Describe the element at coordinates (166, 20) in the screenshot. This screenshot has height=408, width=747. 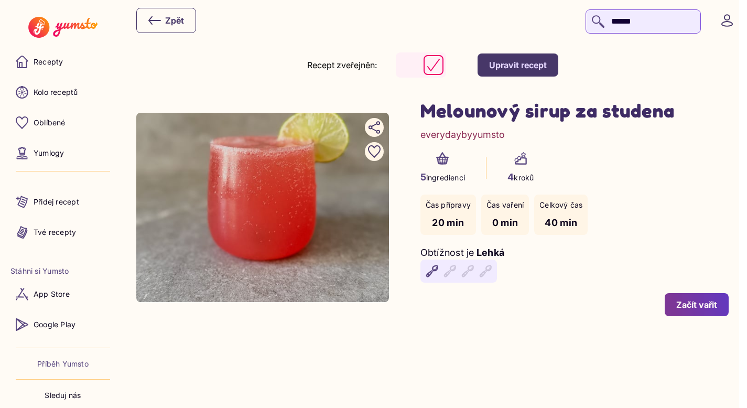
I see `button: Zpět` at that location.